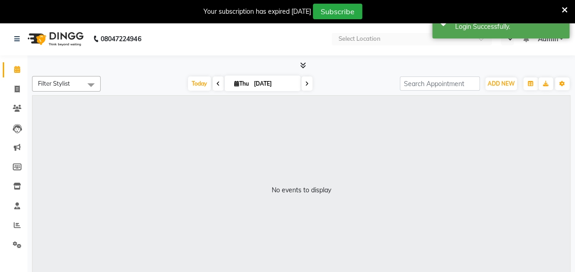 The image size is (575, 272). I want to click on button: ADD NEW, so click(501, 84).